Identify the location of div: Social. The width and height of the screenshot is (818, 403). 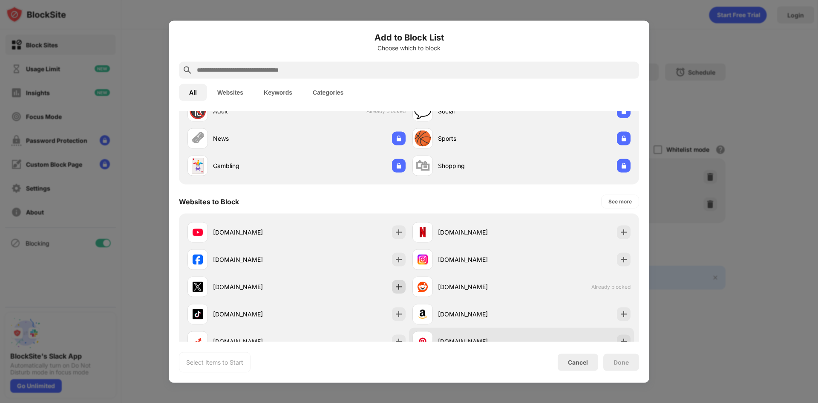
(480, 111).